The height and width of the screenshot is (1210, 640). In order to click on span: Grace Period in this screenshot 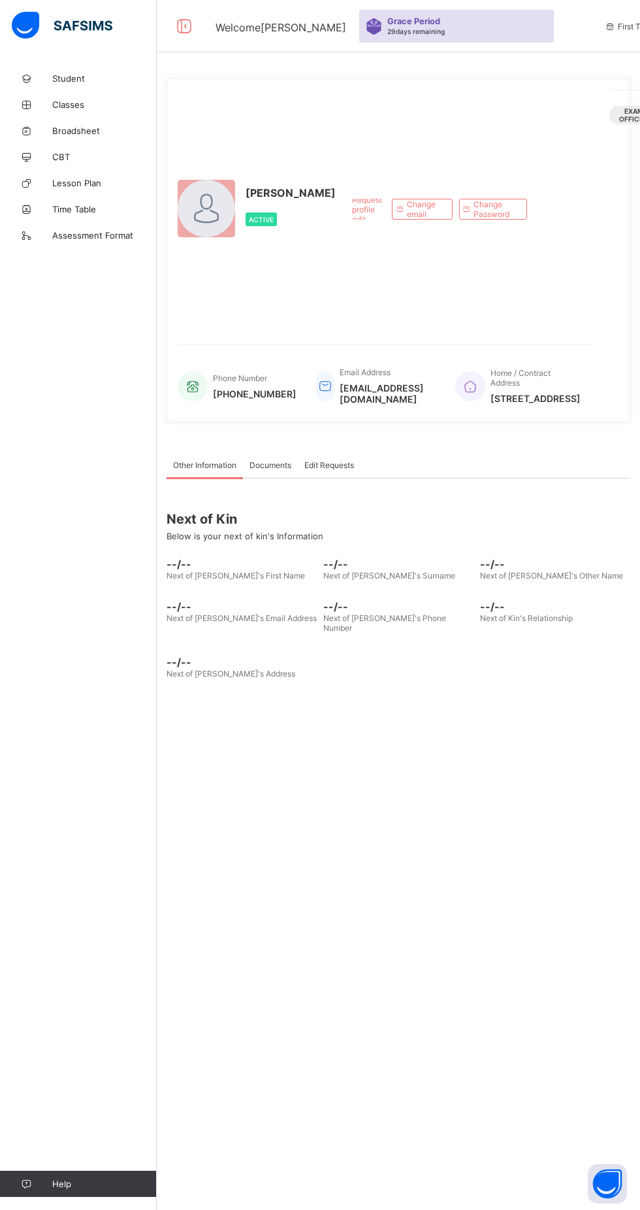, I will do `click(414, 21)`.